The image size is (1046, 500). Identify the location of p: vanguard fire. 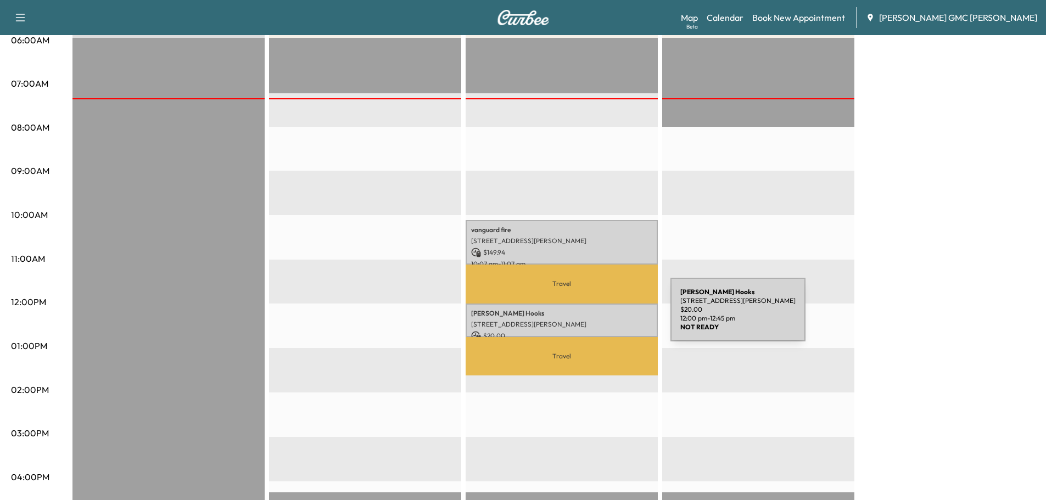
(562, 230).